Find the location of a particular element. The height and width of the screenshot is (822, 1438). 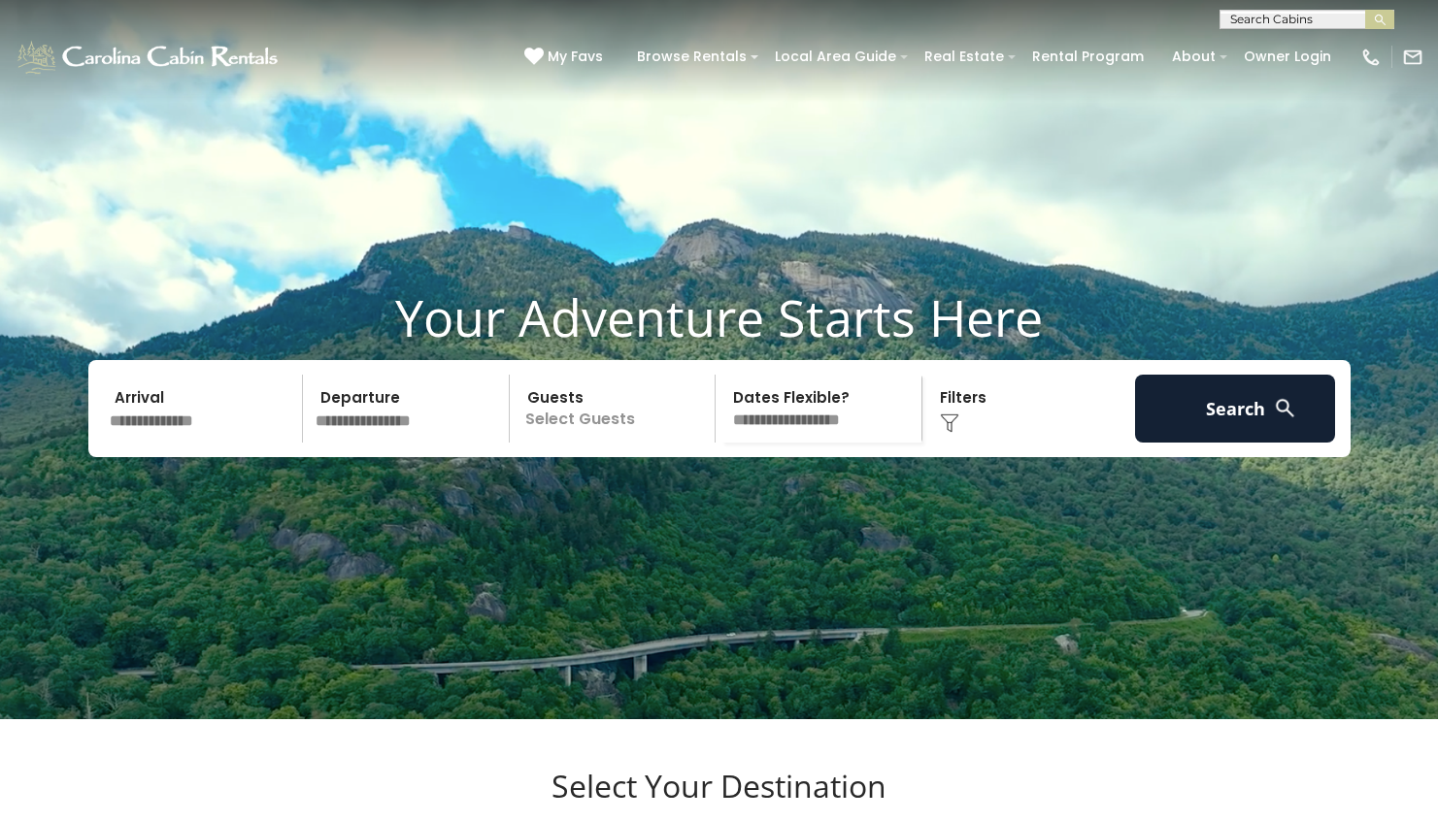

a: Owner Login is located at coordinates (1287, 56).